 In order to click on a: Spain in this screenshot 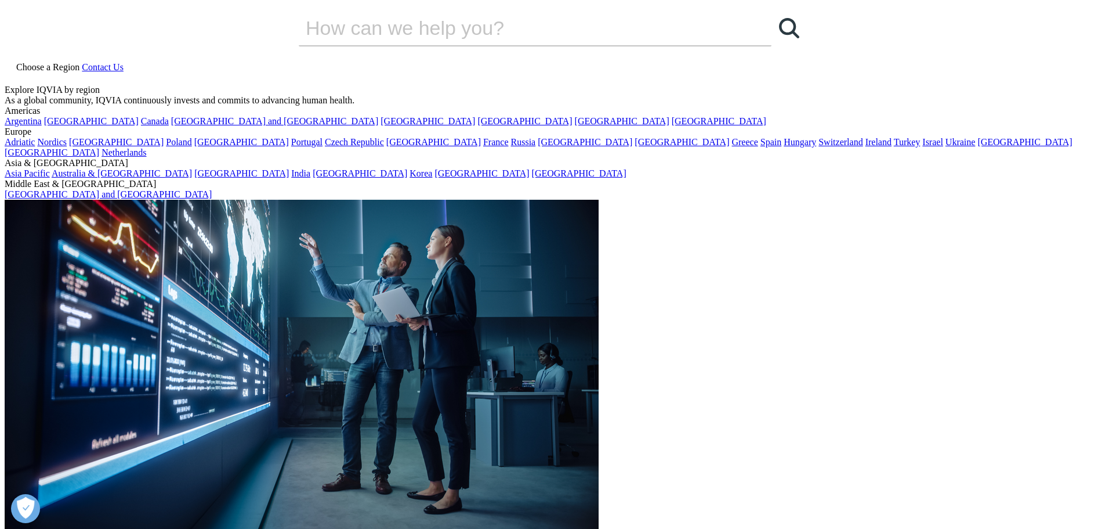, I will do `click(771, 142)`.